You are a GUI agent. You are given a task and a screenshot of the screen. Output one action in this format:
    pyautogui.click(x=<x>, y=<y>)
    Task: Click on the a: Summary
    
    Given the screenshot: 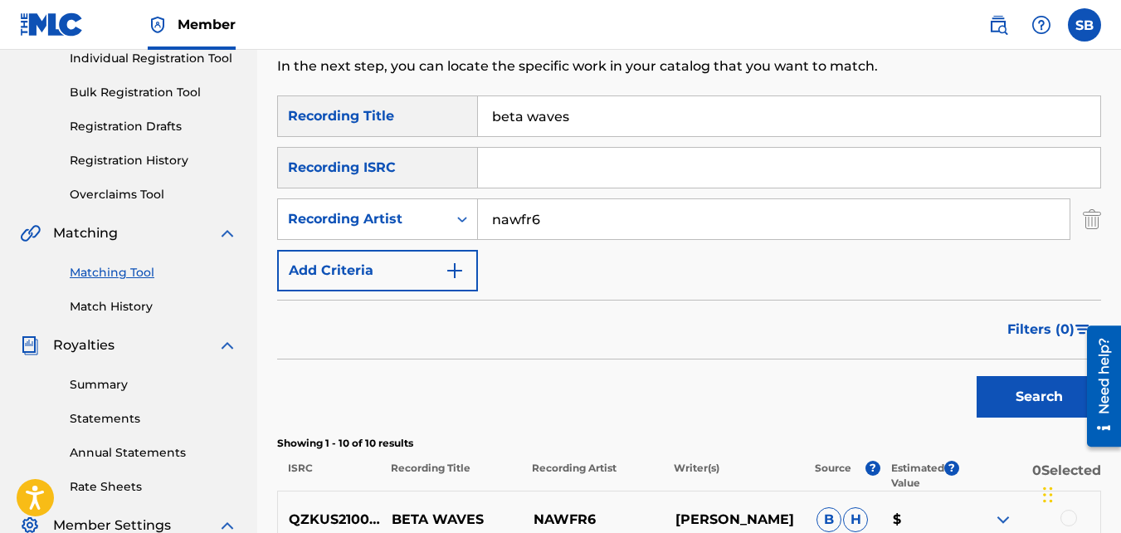 What is the action you would take?
    pyautogui.click(x=153, y=384)
    